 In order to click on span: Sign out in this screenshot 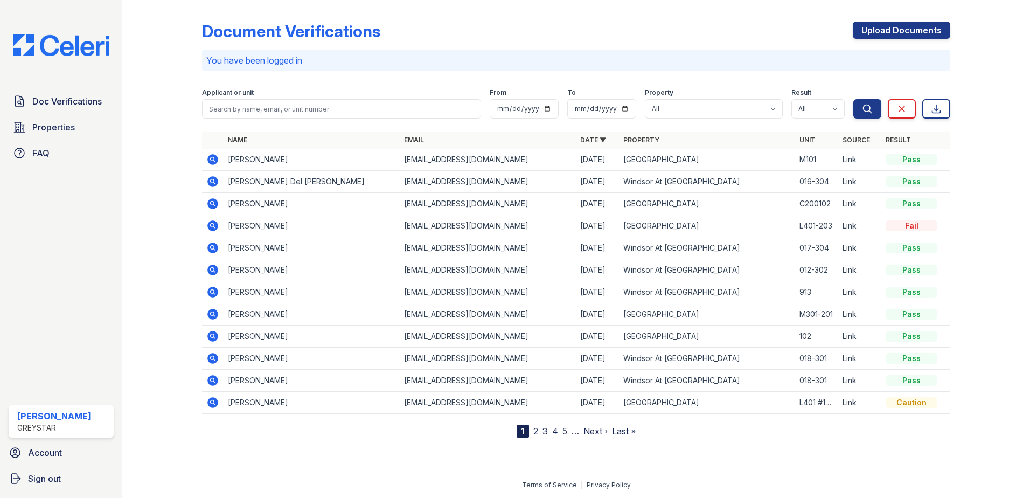, I will do `click(44, 479)`.